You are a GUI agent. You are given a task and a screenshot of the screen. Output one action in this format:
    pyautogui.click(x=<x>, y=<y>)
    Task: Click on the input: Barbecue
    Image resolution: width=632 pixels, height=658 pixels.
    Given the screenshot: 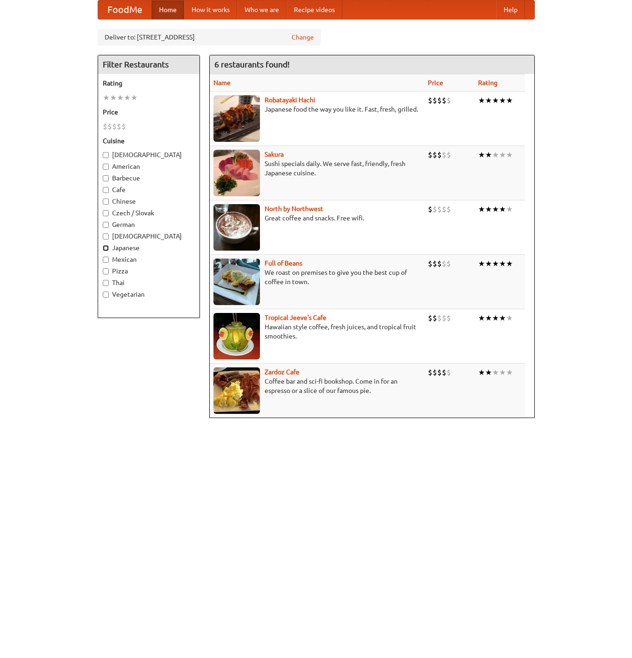 What is the action you would take?
    pyautogui.click(x=106, y=178)
    